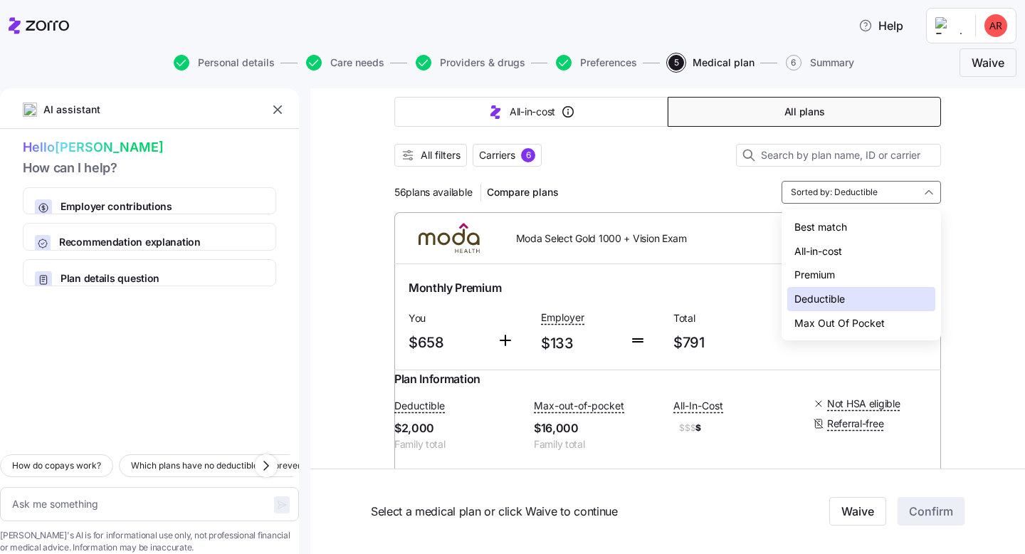 The height and width of the screenshot is (554, 1025). Describe the element at coordinates (419, 406) in the screenshot. I see `span: Deductible` at that location.